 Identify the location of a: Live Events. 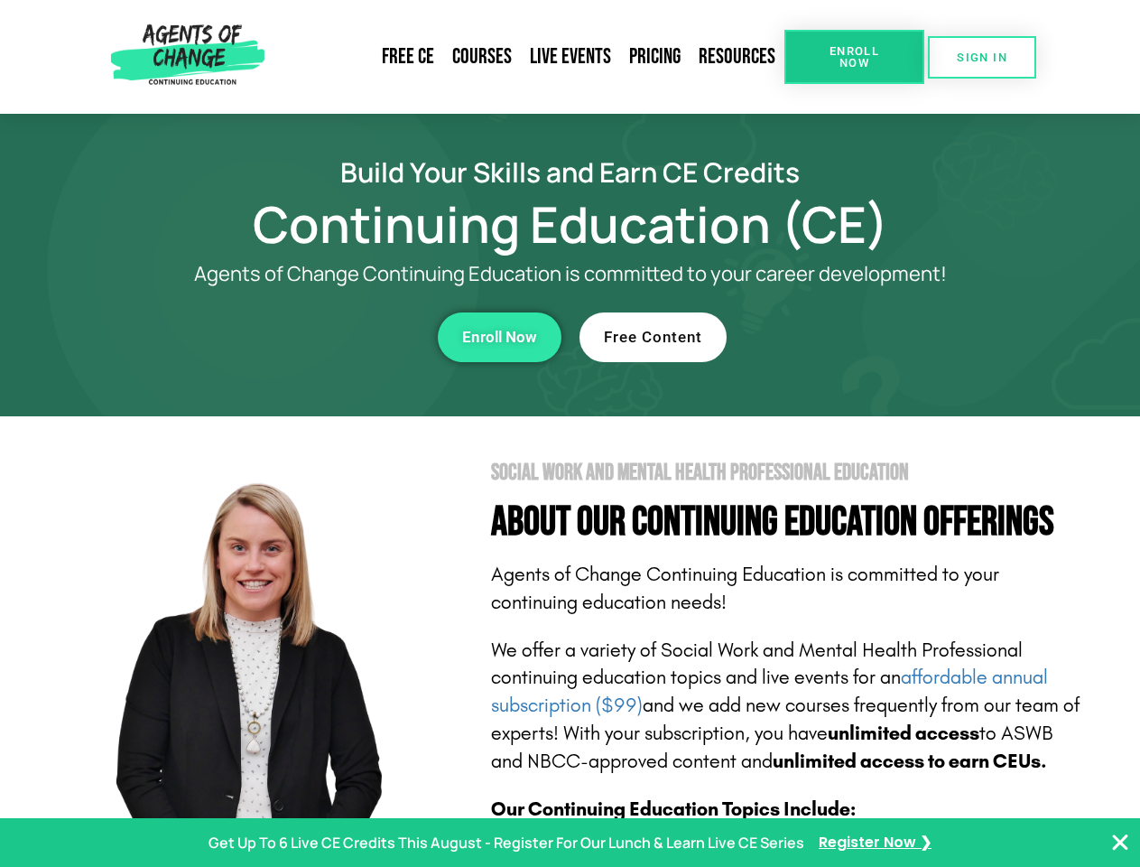
(571, 57).